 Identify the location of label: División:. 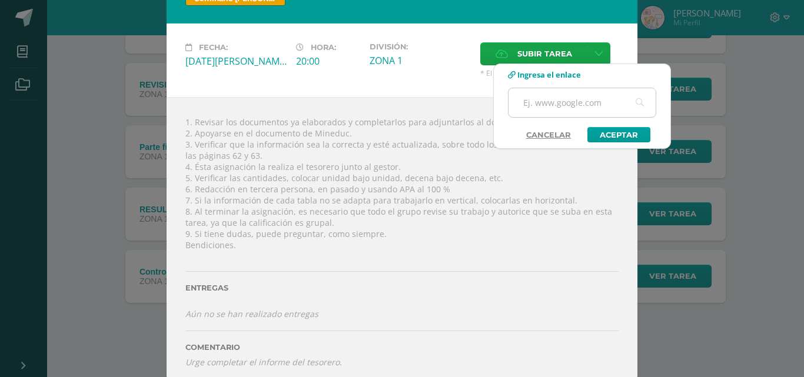
(420, 46).